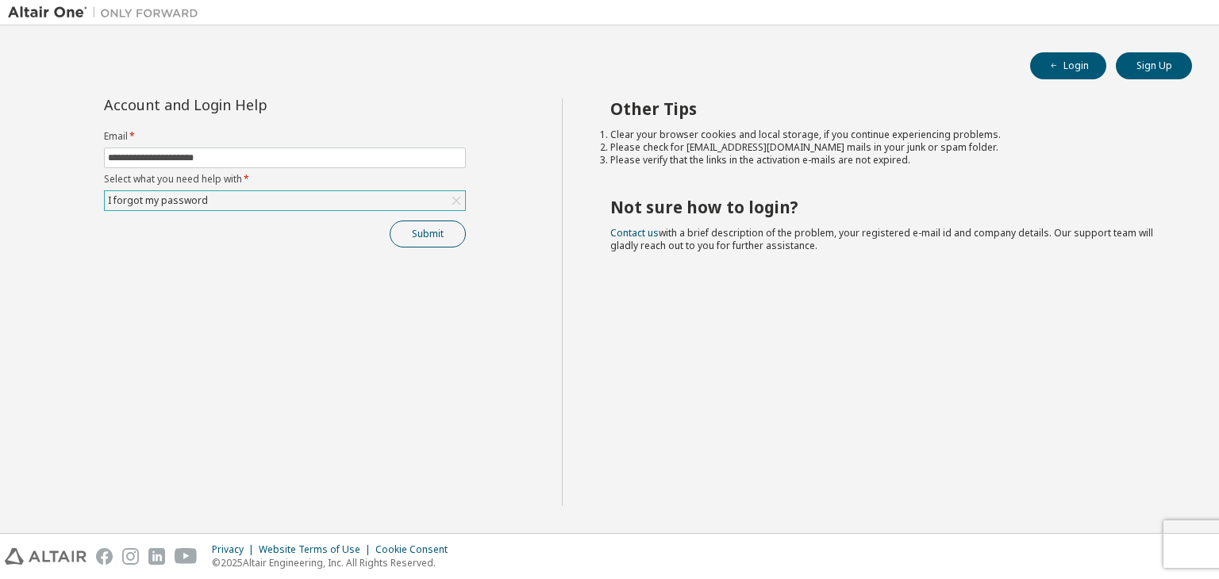 The width and height of the screenshot is (1219, 579). What do you see at coordinates (887, 207) in the screenshot?
I see `h2: Not sure how to login?` at bounding box center [887, 207].